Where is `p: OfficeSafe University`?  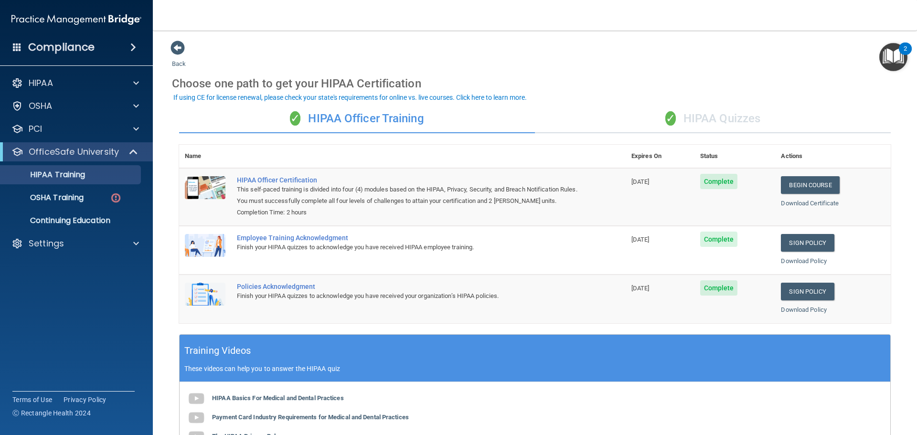
p: OfficeSafe University is located at coordinates (74, 152).